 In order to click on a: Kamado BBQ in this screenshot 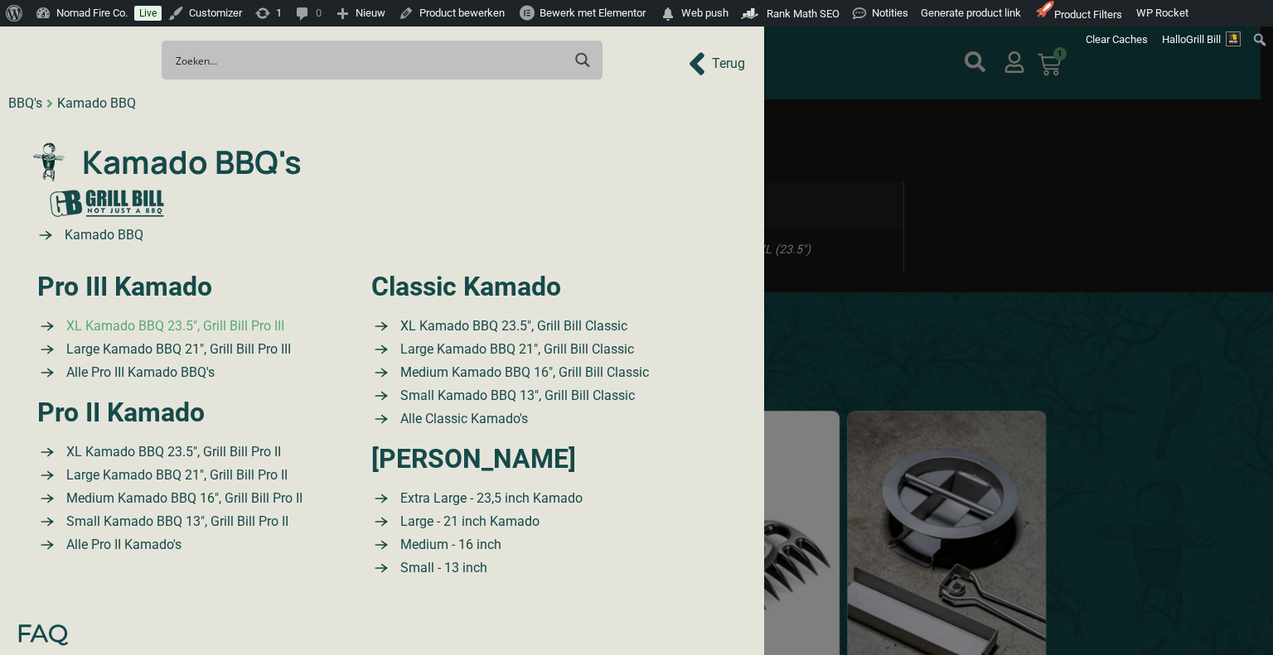, I will do `click(385, 235)`.